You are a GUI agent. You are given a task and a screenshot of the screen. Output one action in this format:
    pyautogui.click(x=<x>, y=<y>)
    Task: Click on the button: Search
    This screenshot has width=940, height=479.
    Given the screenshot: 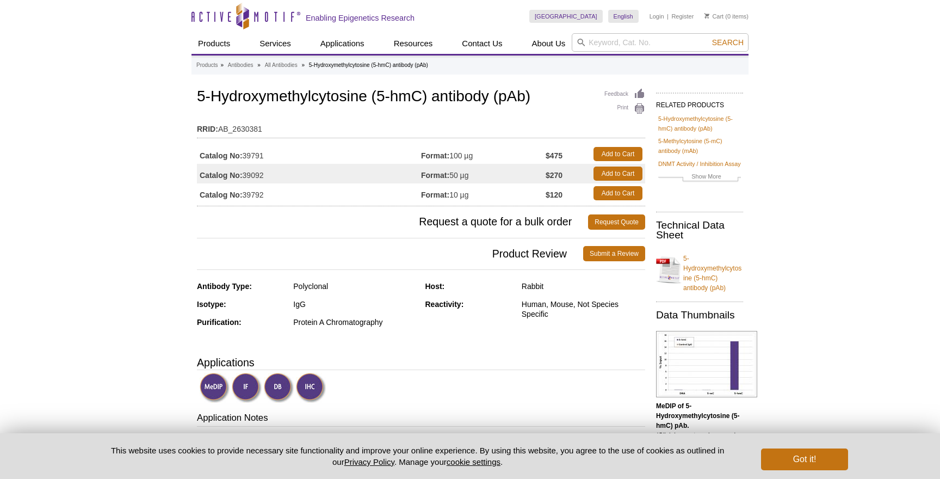 What is the action you would take?
    pyautogui.click(x=728, y=42)
    